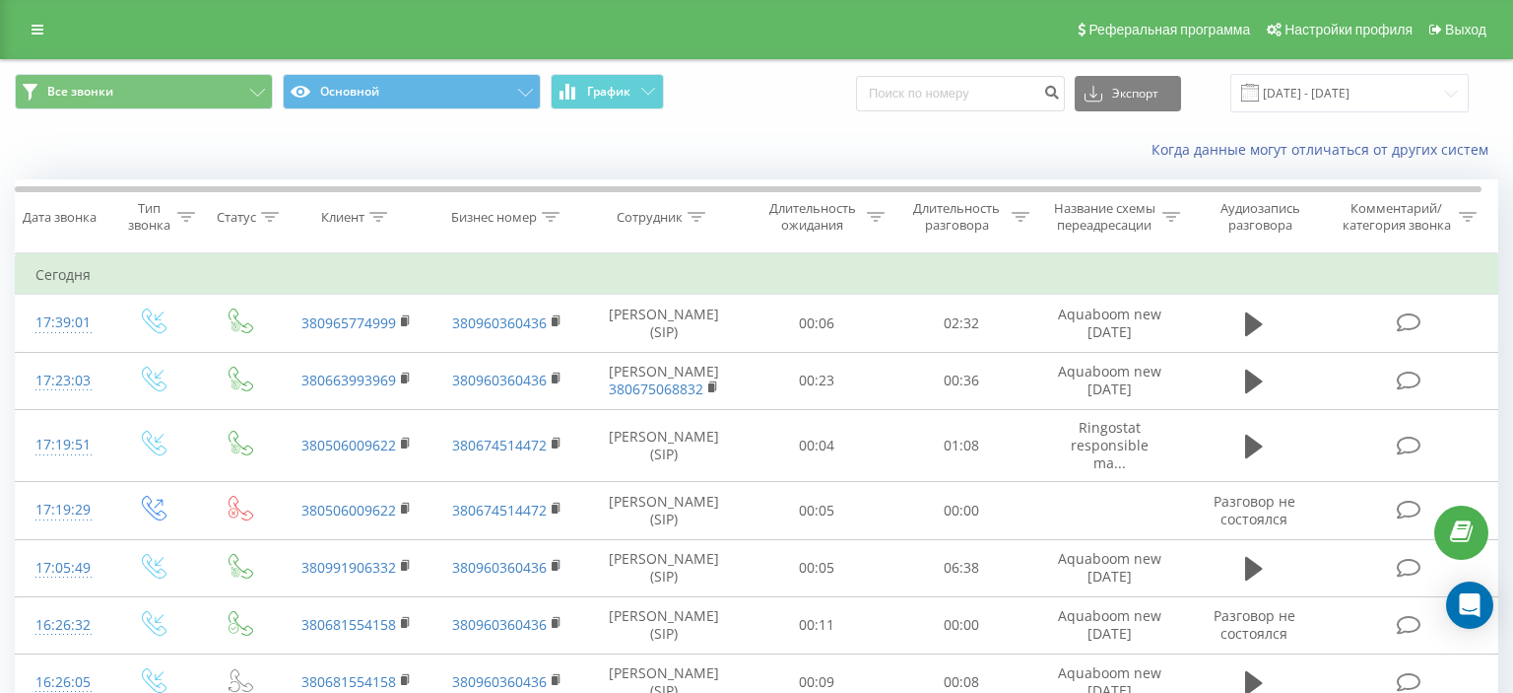  What do you see at coordinates (62, 625) in the screenshot?
I see `div: 16:26:32` at bounding box center [62, 625].